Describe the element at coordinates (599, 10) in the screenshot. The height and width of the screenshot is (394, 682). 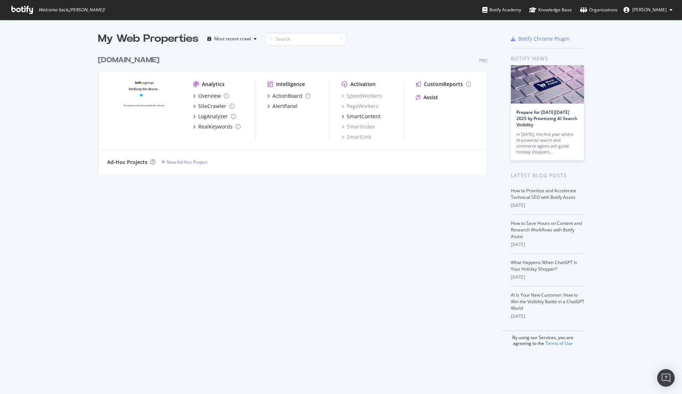
I see `div: Organizations` at that location.